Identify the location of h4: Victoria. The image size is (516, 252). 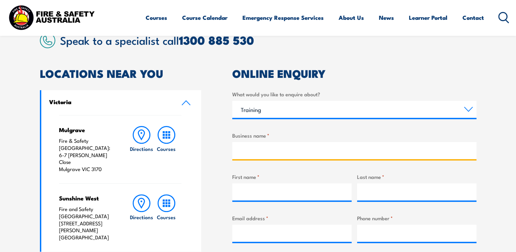
(110, 102).